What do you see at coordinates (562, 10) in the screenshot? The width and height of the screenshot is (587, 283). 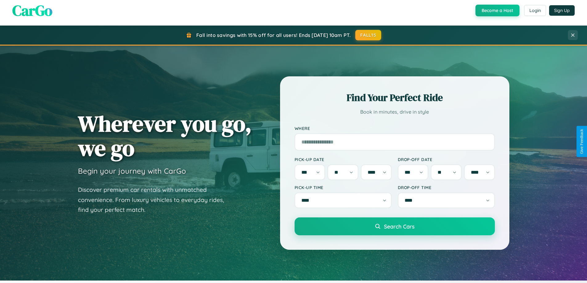 I see `button: Sign Up` at bounding box center [562, 10].